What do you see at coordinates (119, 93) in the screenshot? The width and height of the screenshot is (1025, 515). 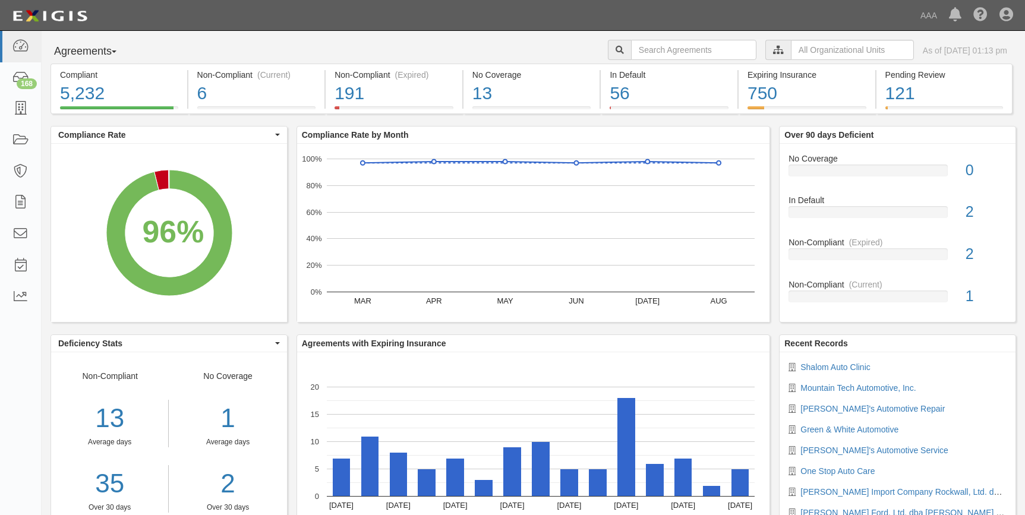 I see `div: 5,232` at bounding box center [119, 93].